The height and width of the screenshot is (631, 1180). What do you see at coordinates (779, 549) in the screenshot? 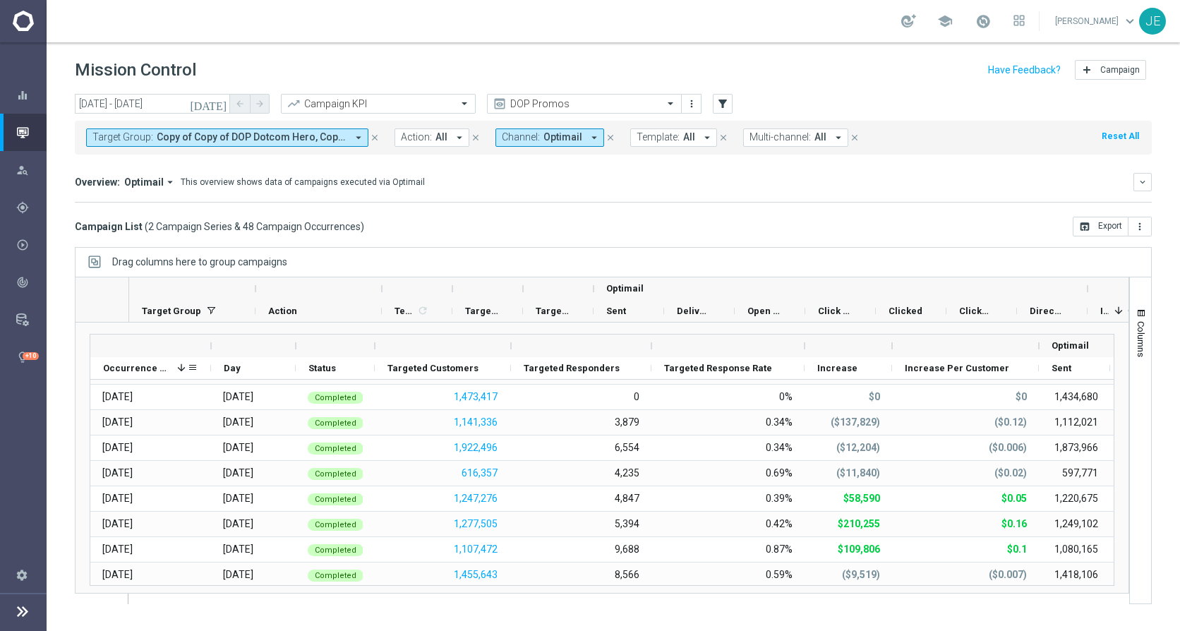
I see `div: 0.87%` at bounding box center [779, 549].